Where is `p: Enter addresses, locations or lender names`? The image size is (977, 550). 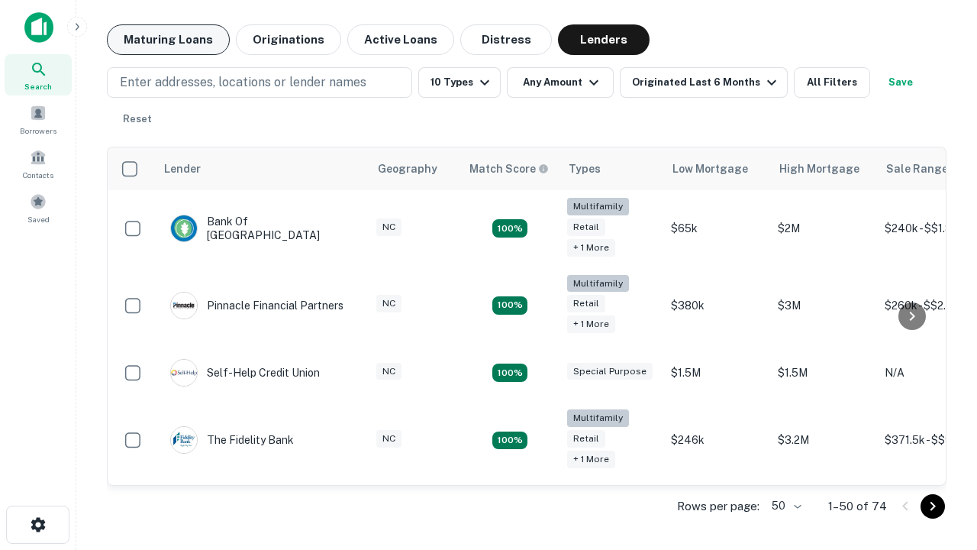 p: Enter addresses, locations or lender names is located at coordinates (243, 82).